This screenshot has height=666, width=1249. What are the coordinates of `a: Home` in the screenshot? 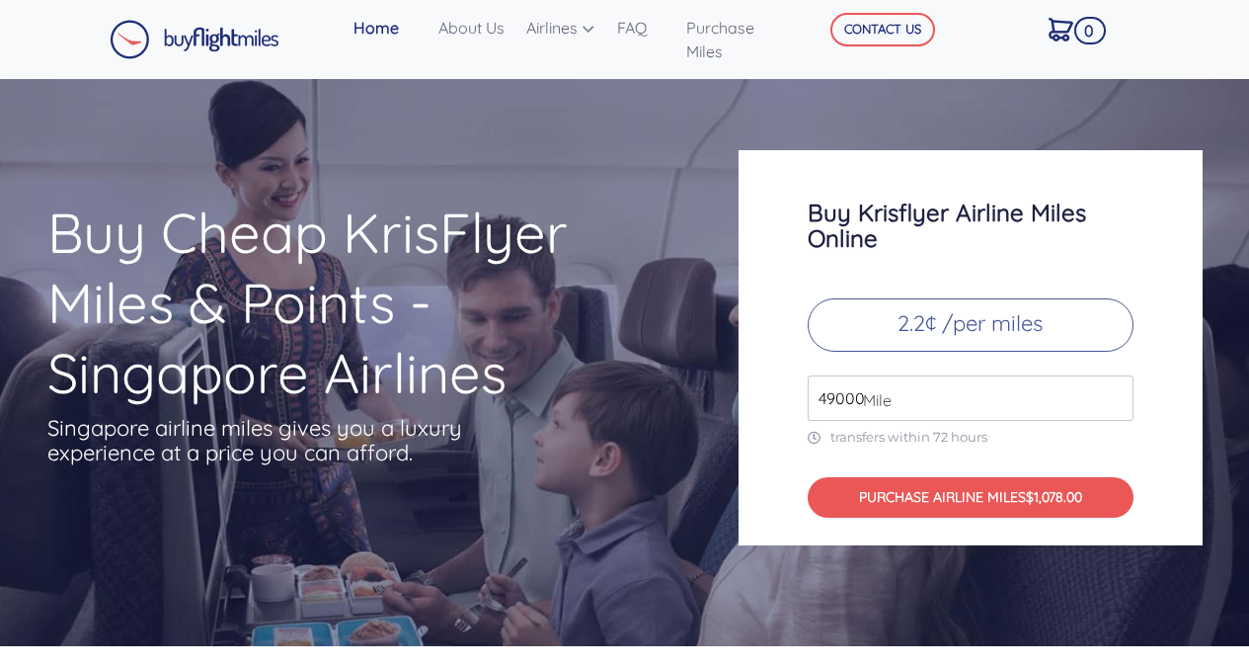 It's located at (388, 28).